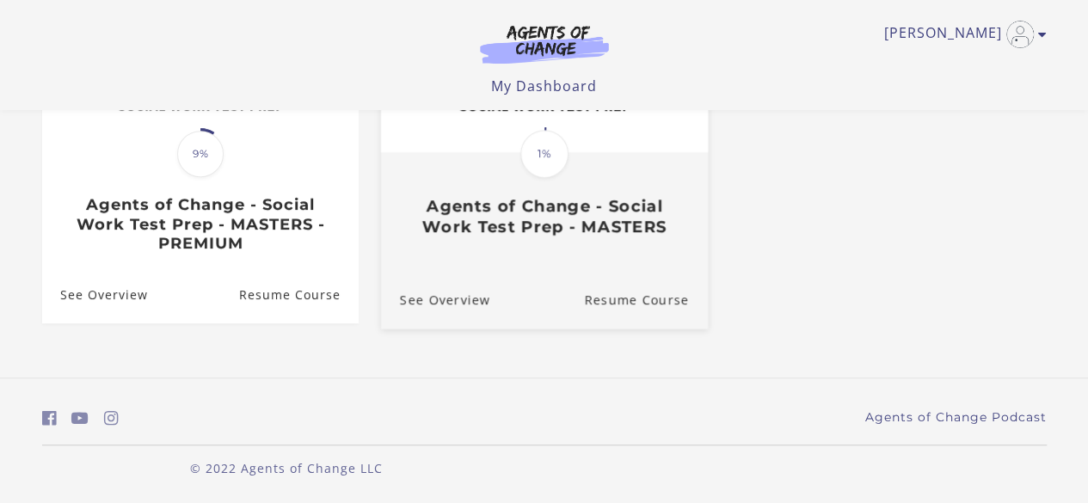 This screenshot has width=1088, height=503. I want to click on h3: Agents of Change - Social Work Test Prep - MASTERS - PREMIUM, so click(199, 224).